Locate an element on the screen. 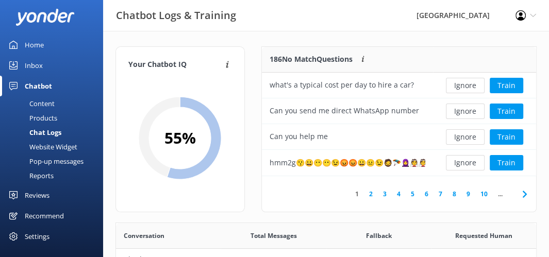 This screenshot has width=549, height=257. a: 10 is located at coordinates (484, 194).